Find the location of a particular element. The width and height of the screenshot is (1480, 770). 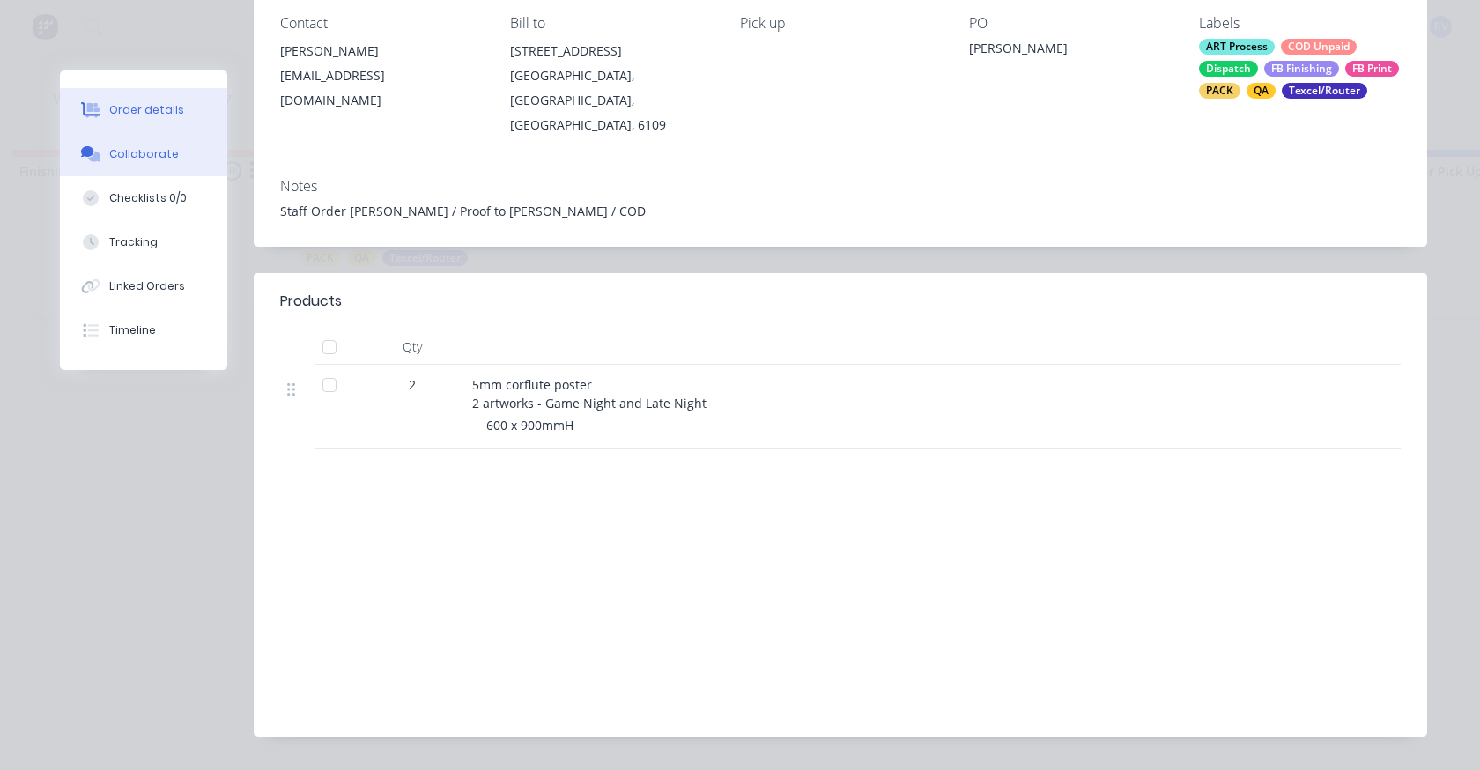

div: PO is located at coordinates (1070, 23).